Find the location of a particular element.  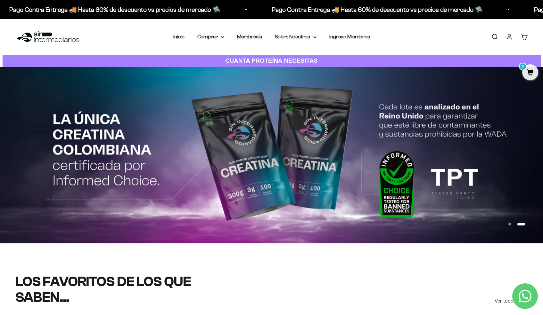

a: CUANTA PROTEÍNA NECESITAS is located at coordinates (271, 61).